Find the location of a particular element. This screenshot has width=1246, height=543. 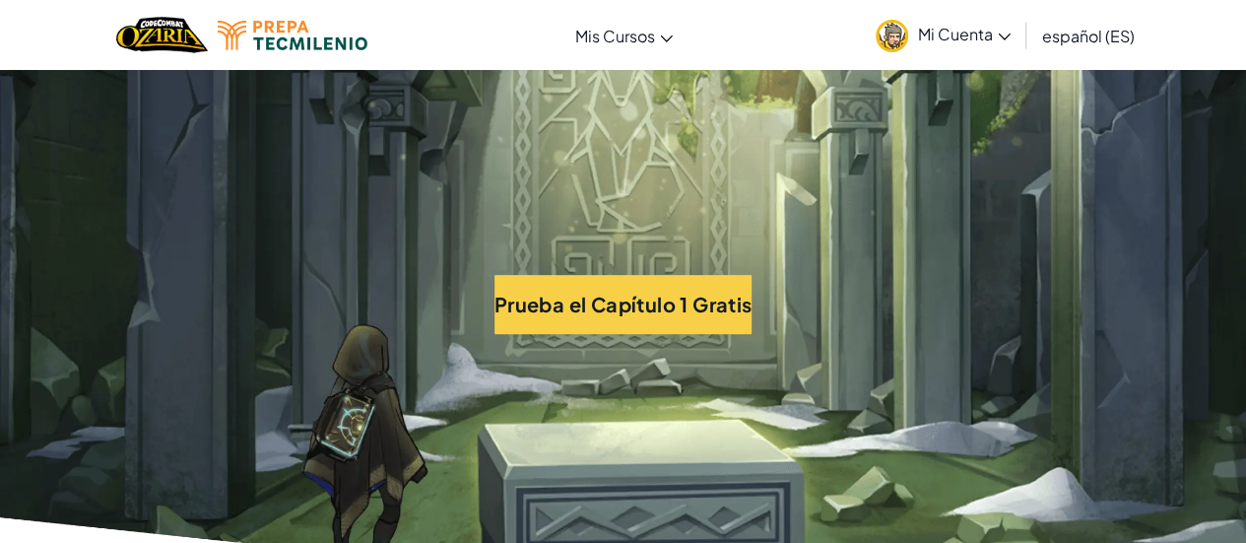

img: avatar is located at coordinates (891, 35).